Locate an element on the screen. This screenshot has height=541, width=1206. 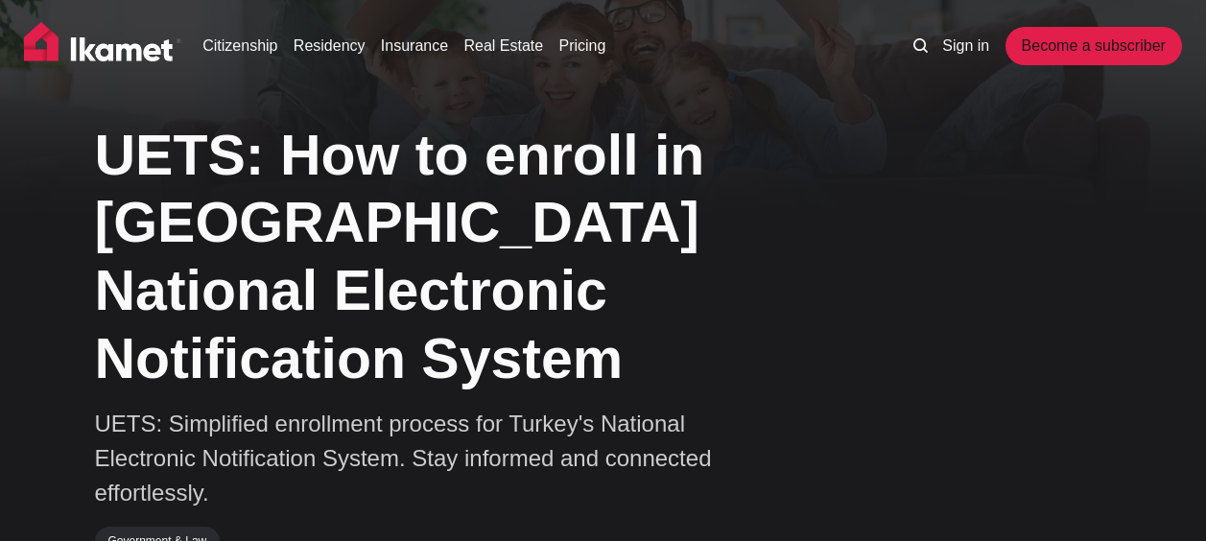
a: Real Estate is located at coordinates (503, 46).